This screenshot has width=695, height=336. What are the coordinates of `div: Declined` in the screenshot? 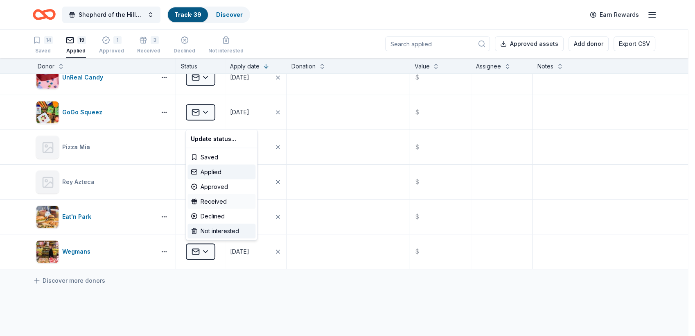 It's located at (222, 216).